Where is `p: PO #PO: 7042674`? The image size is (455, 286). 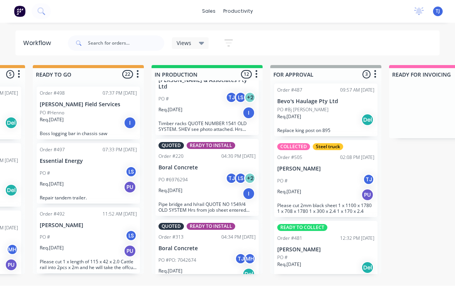 p: PO #PO: 7042674 is located at coordinates (177, 261).